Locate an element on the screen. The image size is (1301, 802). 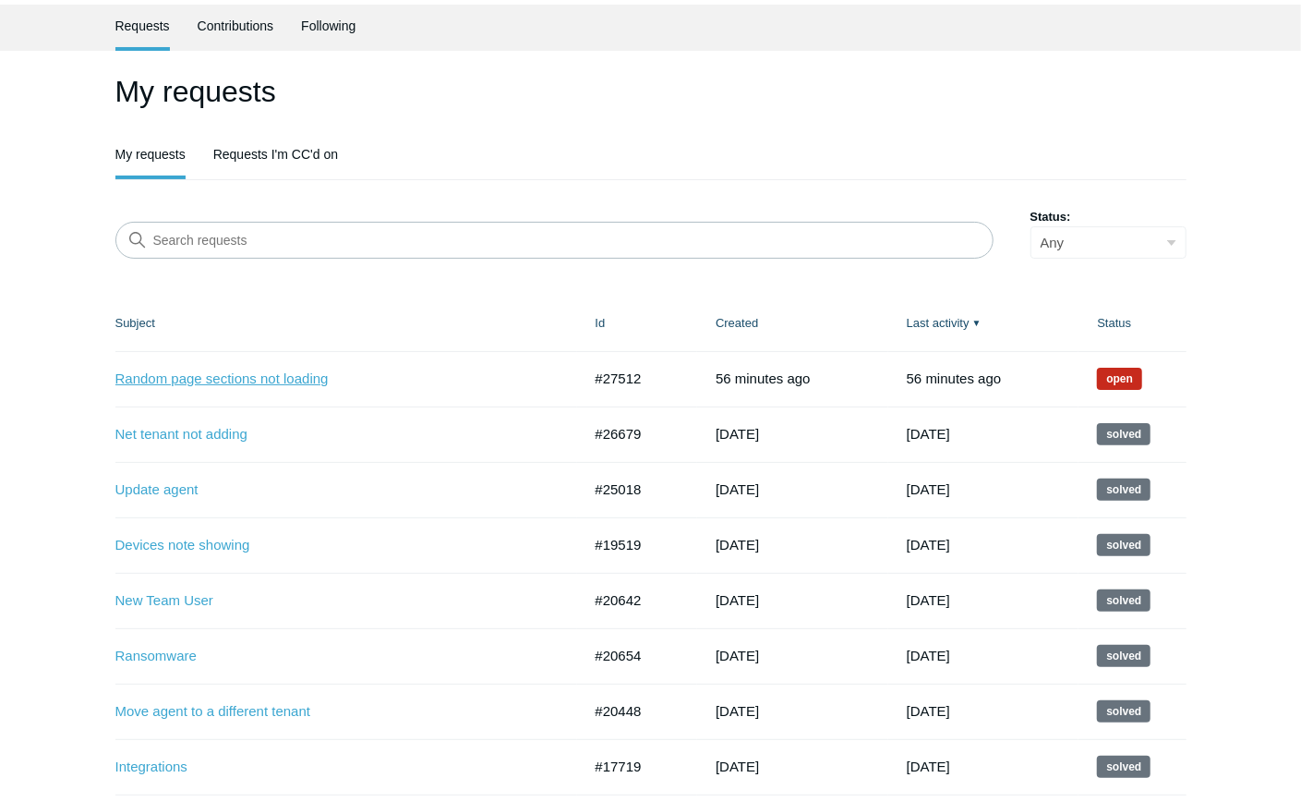
td: #20642 is located at coordinates (637, 600).